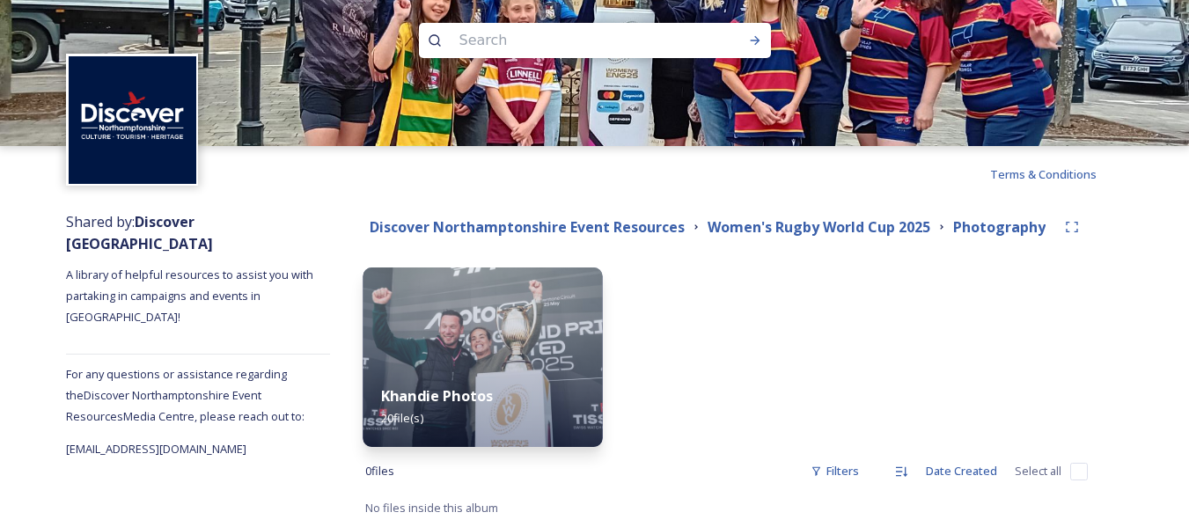 This screenshot has height=527, width=1189. I want to click on span: A library of helpful resources to assist you with partaking in campaigns and events in [GEOGRAPHI..., so click(191, 296).